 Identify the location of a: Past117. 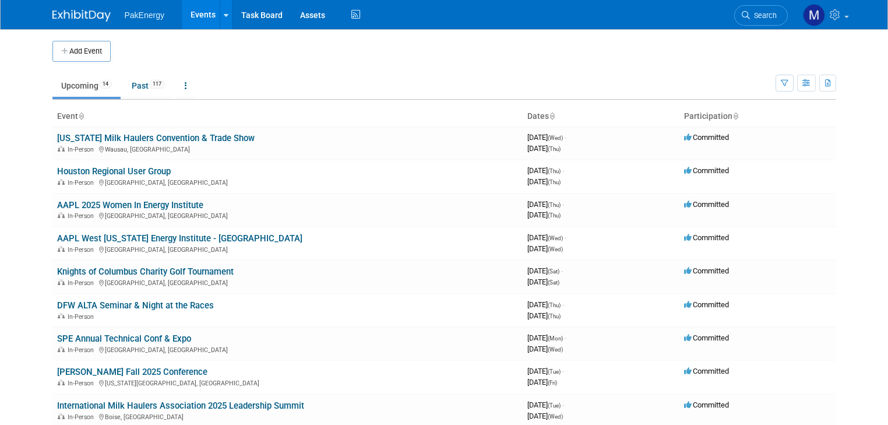
(148, 86).